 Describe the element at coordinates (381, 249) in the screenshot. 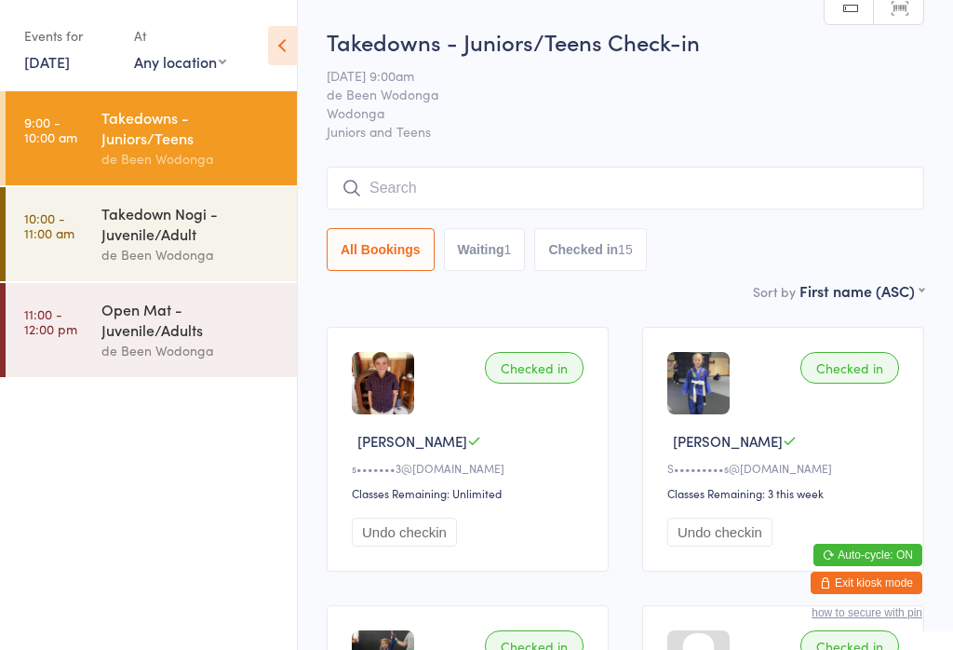

I see `button: All Bookings` at that location.